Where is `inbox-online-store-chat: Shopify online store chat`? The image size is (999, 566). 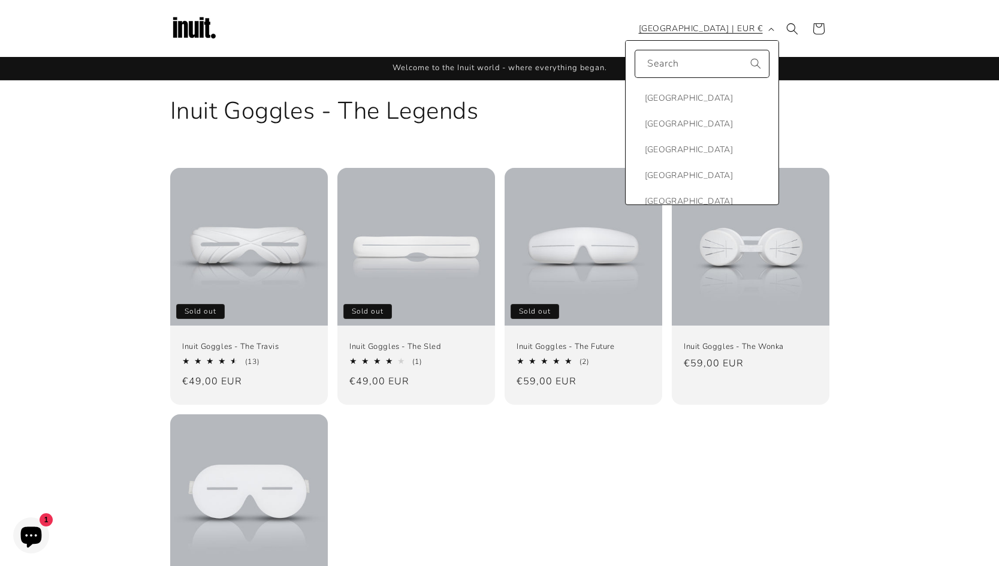 inbox-online-store-chat: Shopify online store chat is located at coordinates (31, 536).